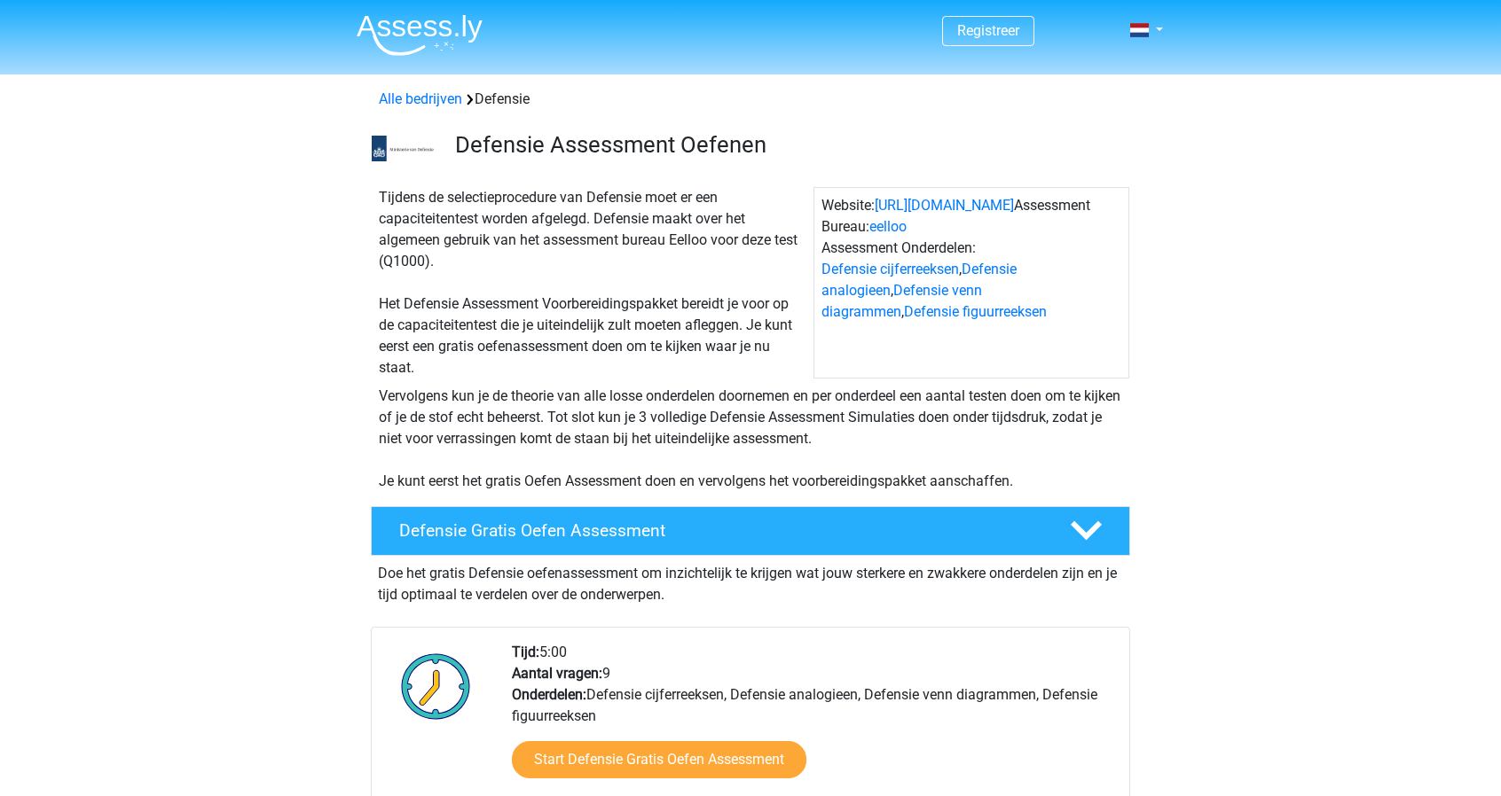 This screenshot has width=1501, height=796. What do you see at coordinates (785, 145) in the screenshot?
I see `h3: Defensie Assessment Oefenen` at bounding box center [785, 145].